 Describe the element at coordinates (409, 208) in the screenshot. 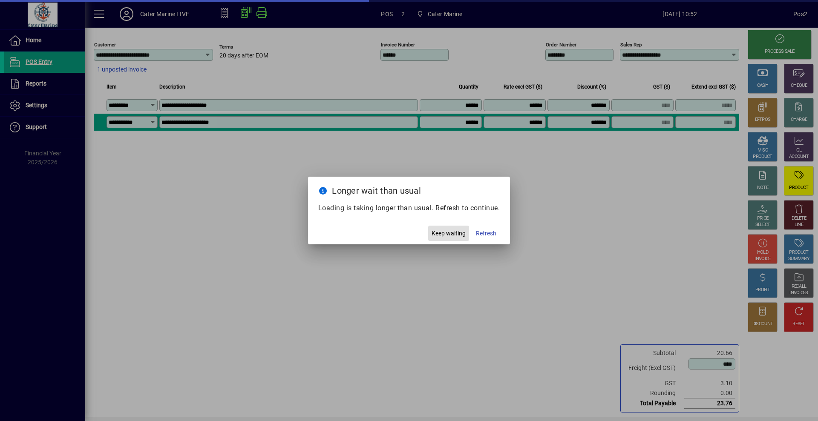

I see `p: Loading is taking longer than usual. Refresh to continue.` at that location.